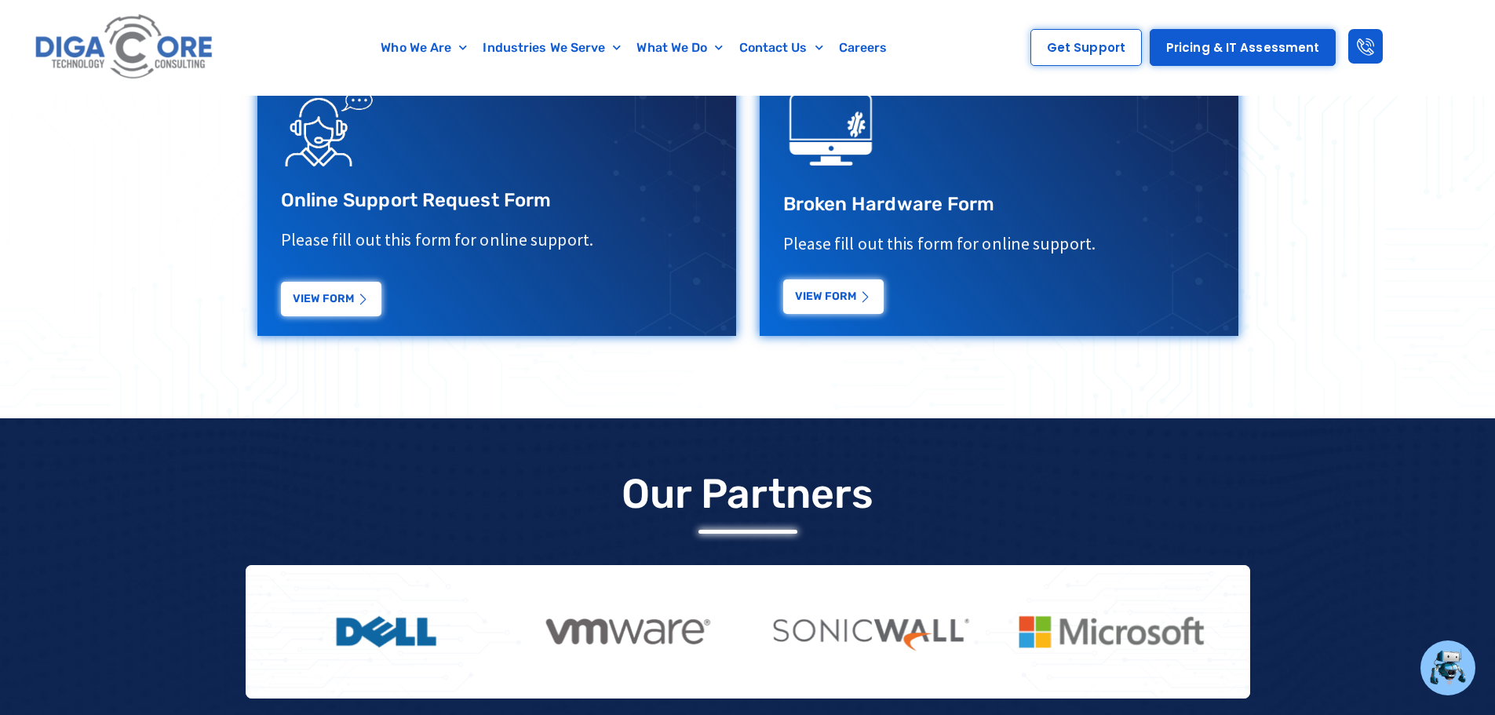 The height and width of the screenshot is (715, 1495). I want to click on img: Microsoft Logo, so click(1112, 632).